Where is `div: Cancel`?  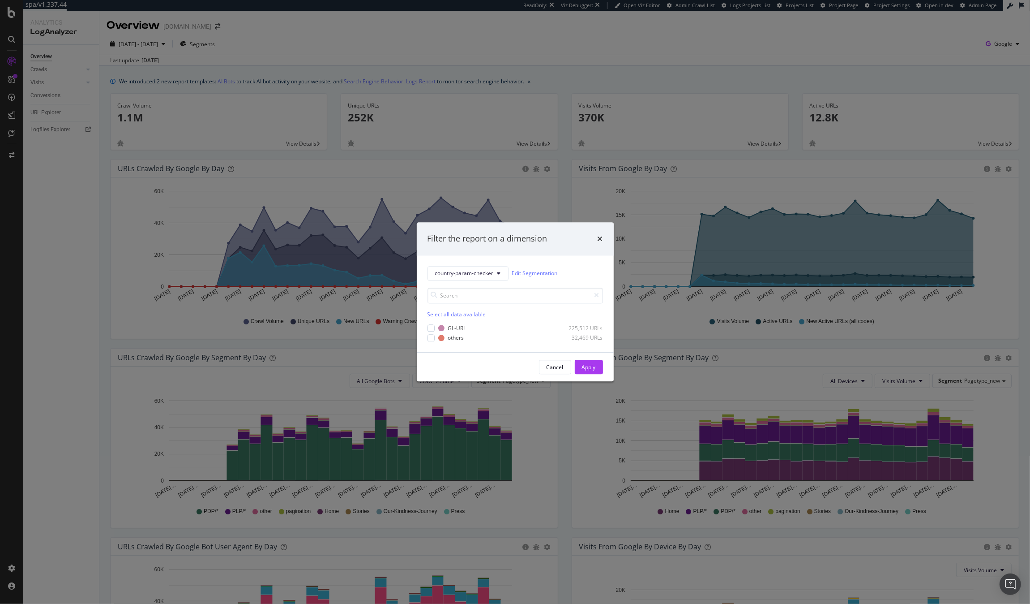 div: Cancel is located at coordinates (555, 367).